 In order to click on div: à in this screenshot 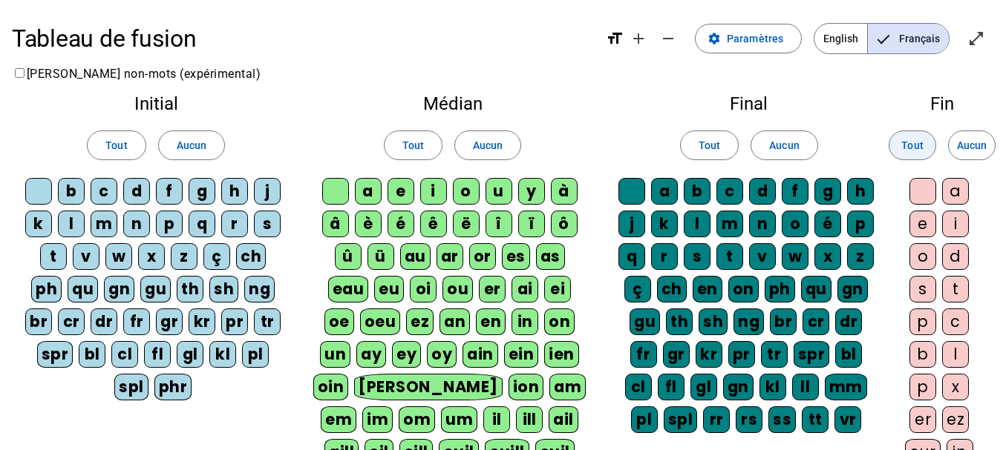, I will do `click(564, 191)`.